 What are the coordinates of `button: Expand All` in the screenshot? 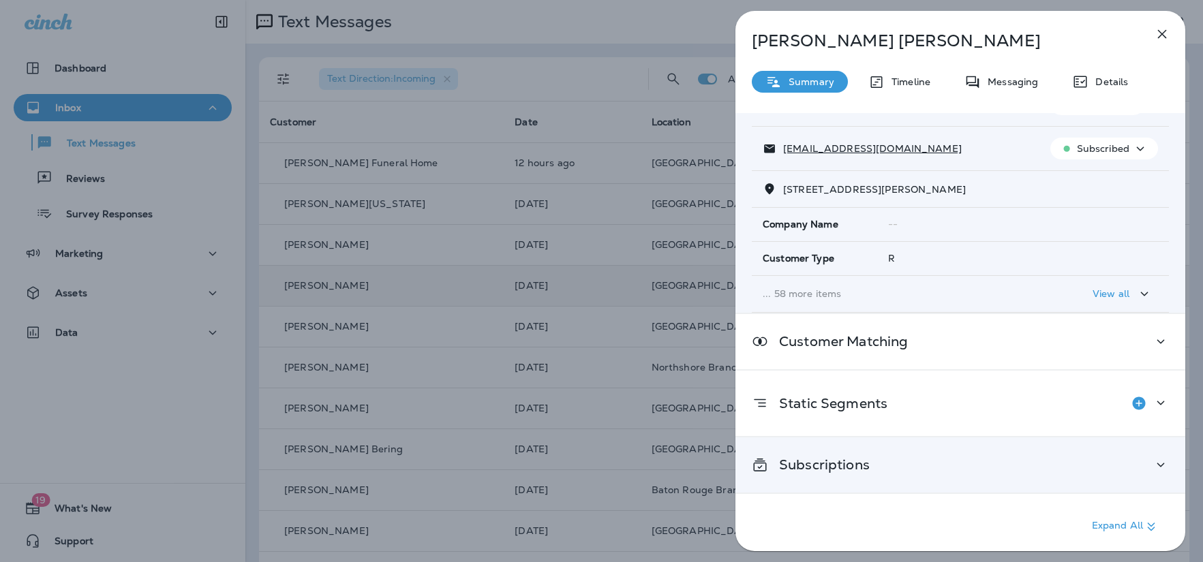 It's located at (1126, 527).